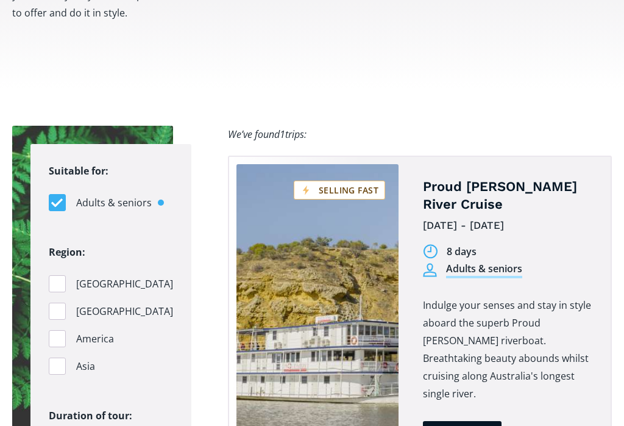 This screenshot has width=624, height=426. What do you see at coordinates (67, 252) in the screenshot?
I see `legend: Region:` at bounding box center [67, 252].